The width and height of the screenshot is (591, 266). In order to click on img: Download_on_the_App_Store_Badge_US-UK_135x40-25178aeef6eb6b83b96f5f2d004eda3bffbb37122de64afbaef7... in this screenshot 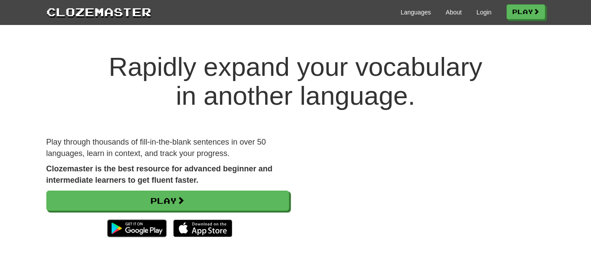, I will do `click(203, 228)`.